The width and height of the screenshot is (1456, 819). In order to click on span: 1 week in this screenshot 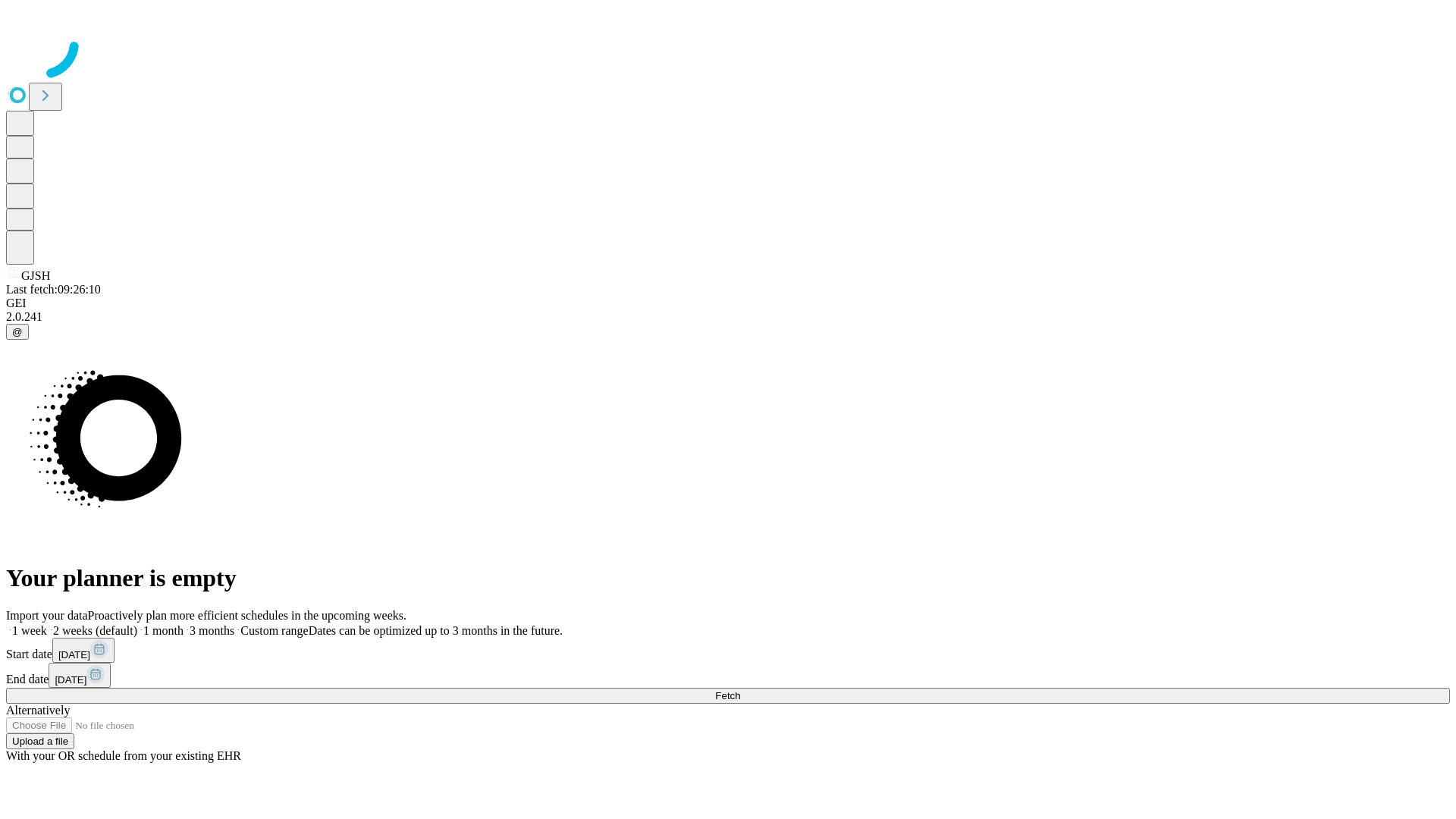, I will do `click(30, 630)`.